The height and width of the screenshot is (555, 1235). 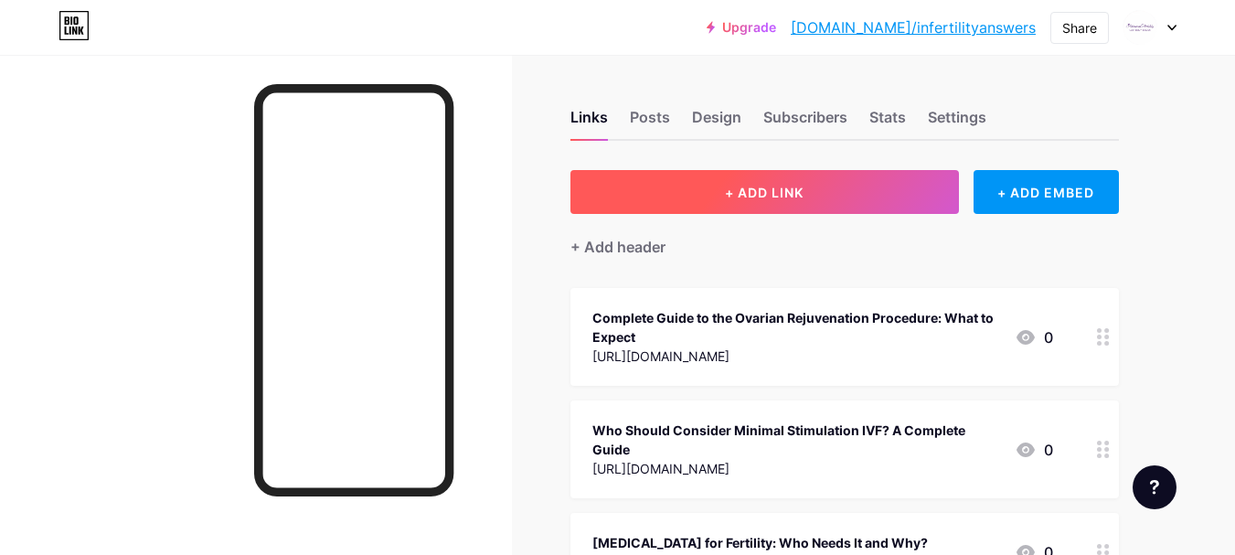 I want to click on div: + Add header, so click(x=618, y=247).